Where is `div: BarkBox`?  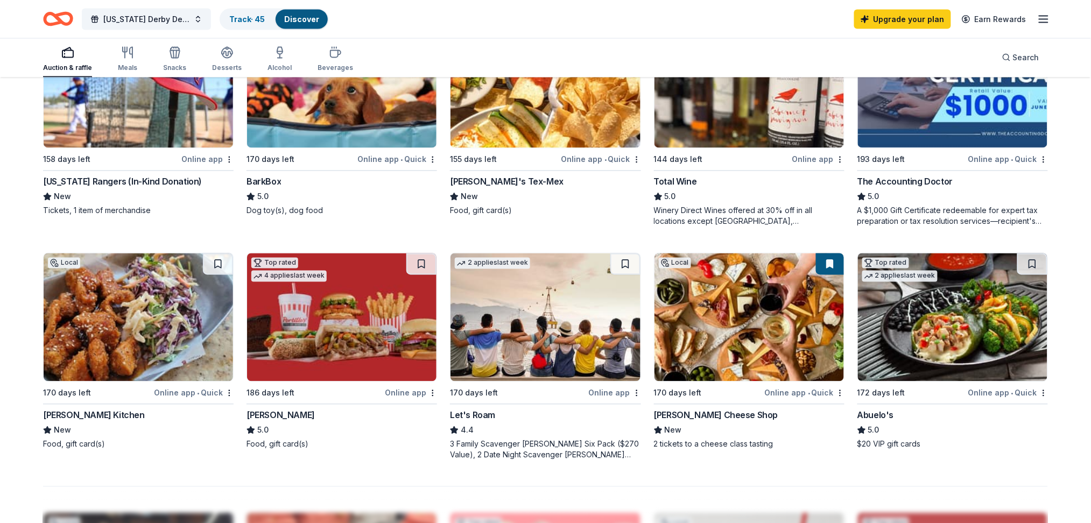 div: BarkBox is located at coordinates (264, 182).